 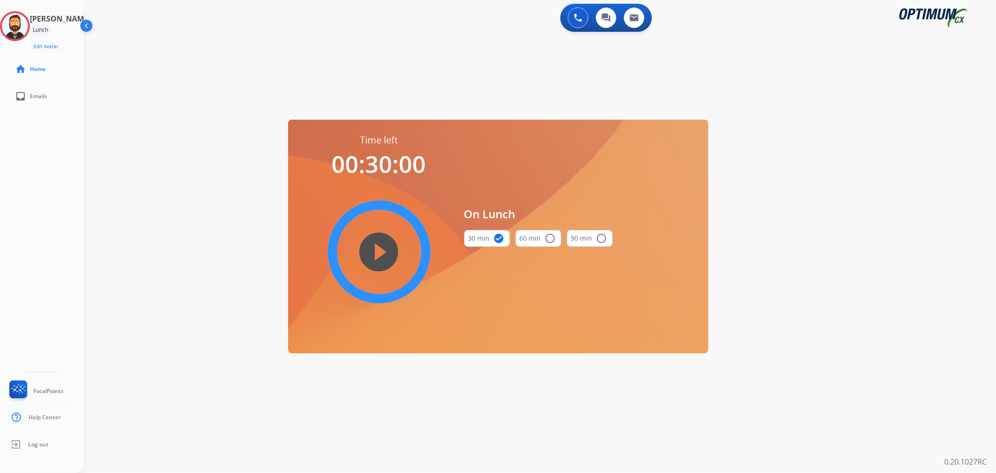 I want to click on button: Edit Avatar, so click(x=46, y=46).